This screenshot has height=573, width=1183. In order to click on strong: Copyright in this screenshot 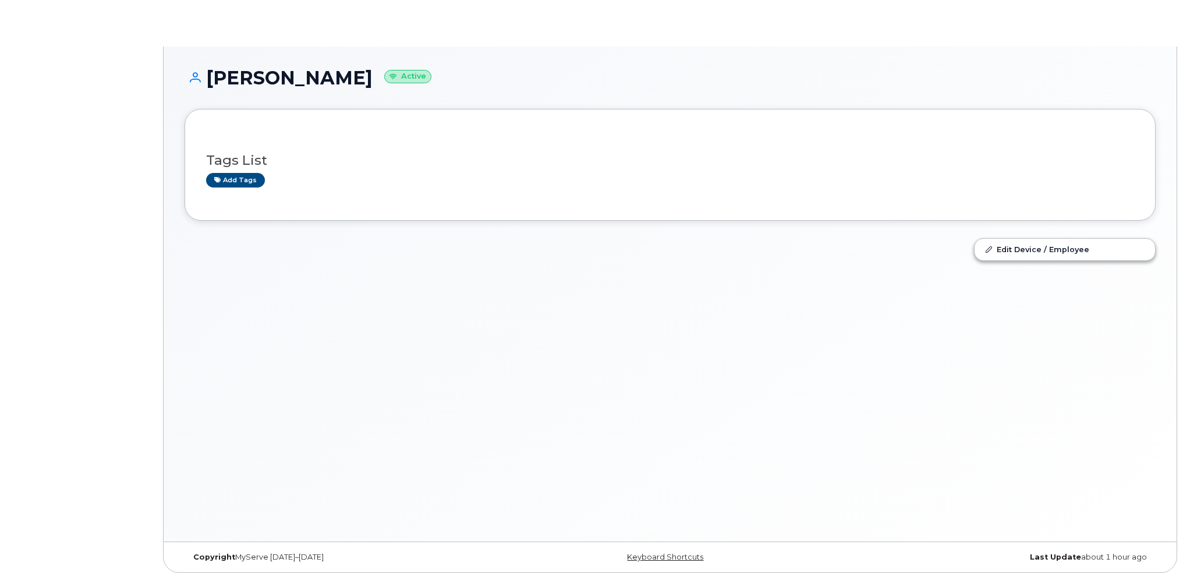, I will do `click(214, 557)`.